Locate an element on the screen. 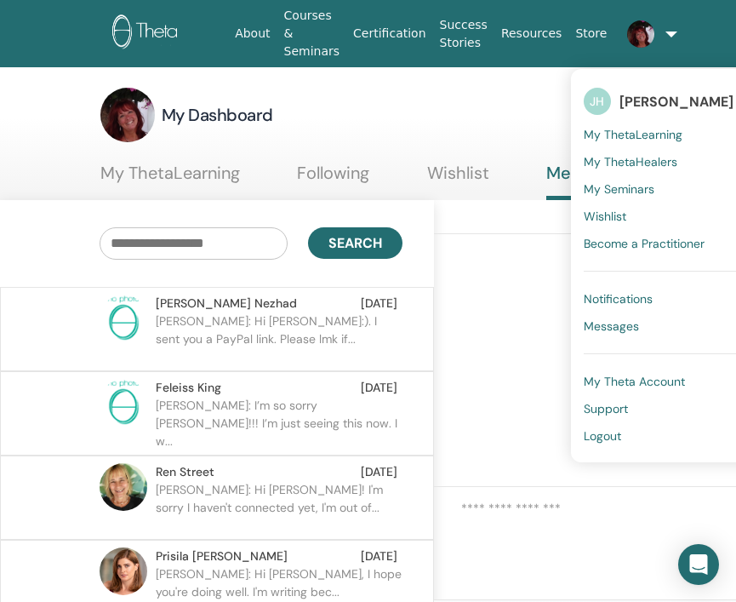 The width and height of the screenshot is (736, 602). div: Open Intercom Messenger is located at coordinates (699, 564).